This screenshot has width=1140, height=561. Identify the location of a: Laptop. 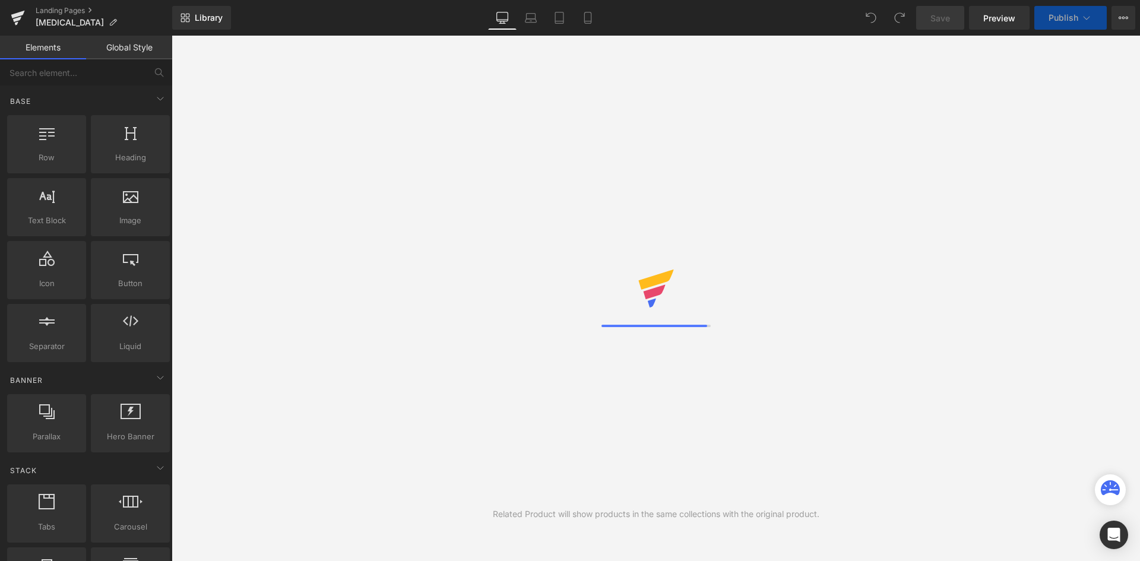
(531, 18).